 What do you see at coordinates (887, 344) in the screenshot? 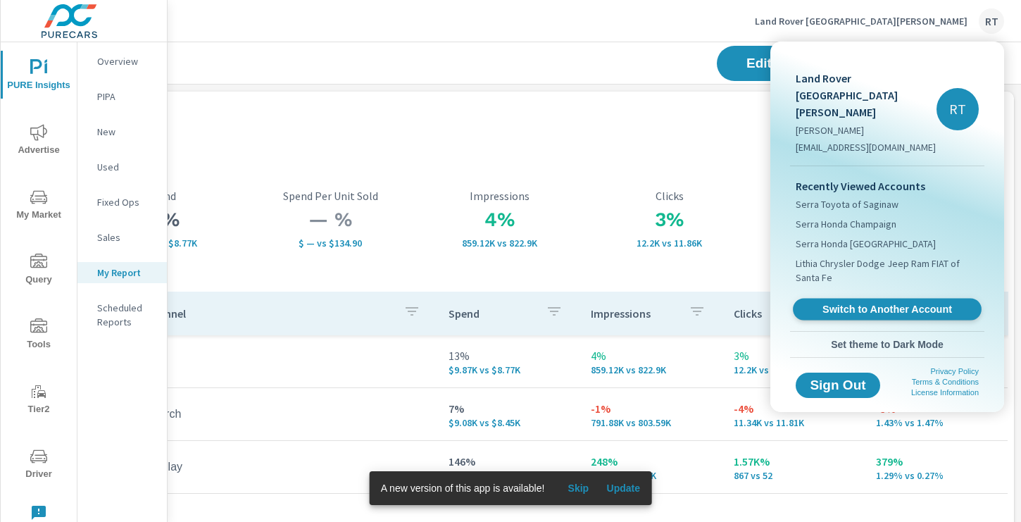
I see `span: Set theme to Dark Mode` at bounding box center [887, 344].